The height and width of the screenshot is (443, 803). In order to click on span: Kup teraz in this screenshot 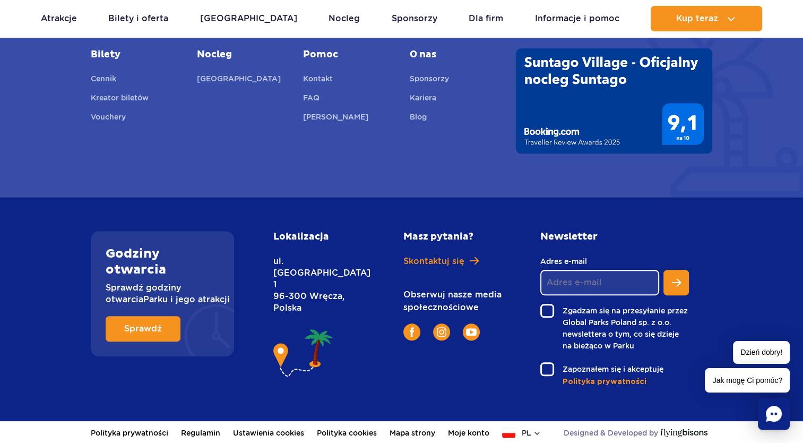, I will do `click(697, 19)`.